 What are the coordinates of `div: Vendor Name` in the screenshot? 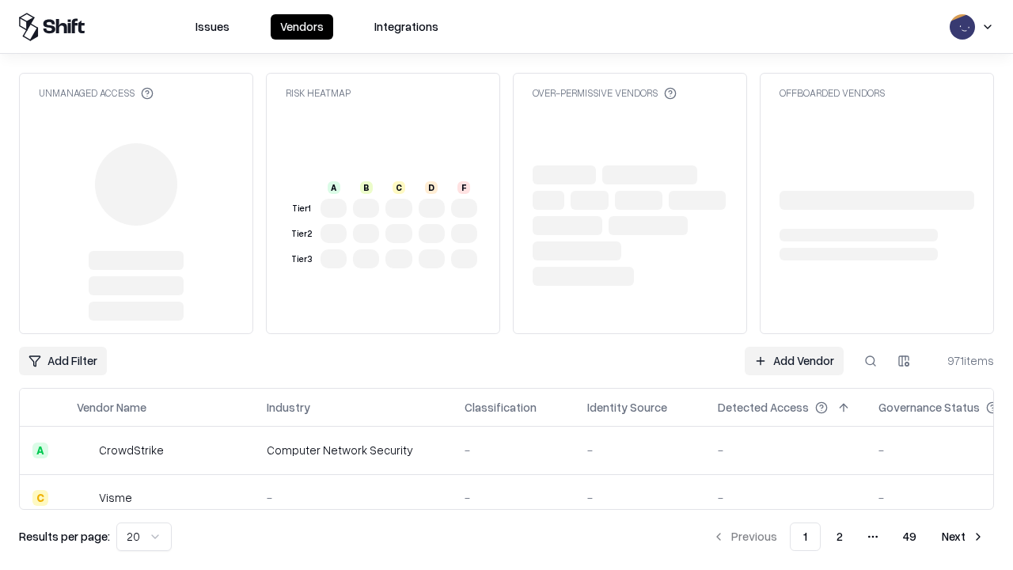 It's located at (112, 407).